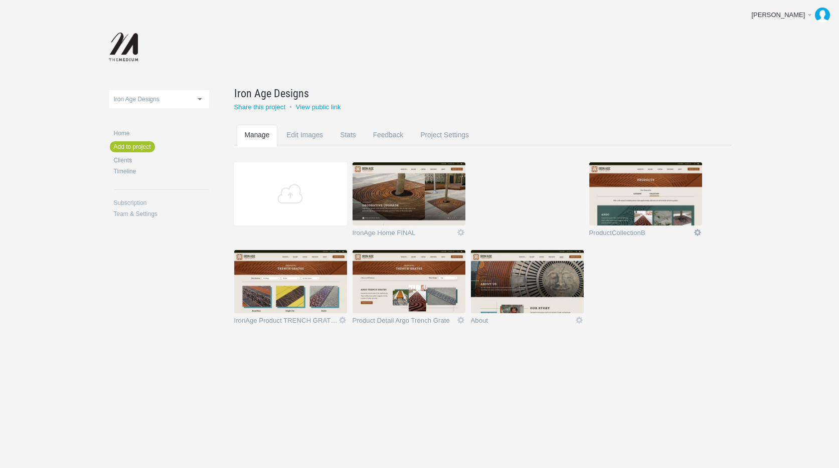  Describe the element at coordinates (641, 235) in the screenshot. I see `a: ProductCollectionB` at that location.